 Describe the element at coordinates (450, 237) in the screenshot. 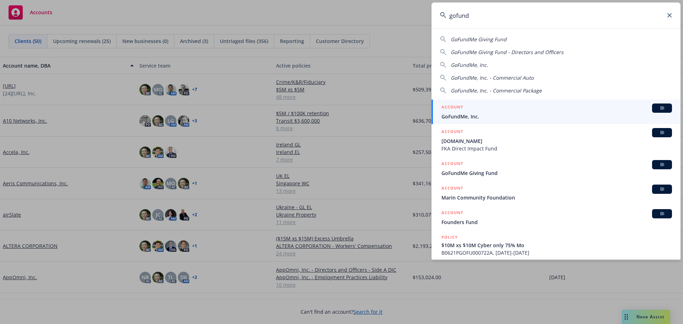

I see `h5: POLICY` at that location.